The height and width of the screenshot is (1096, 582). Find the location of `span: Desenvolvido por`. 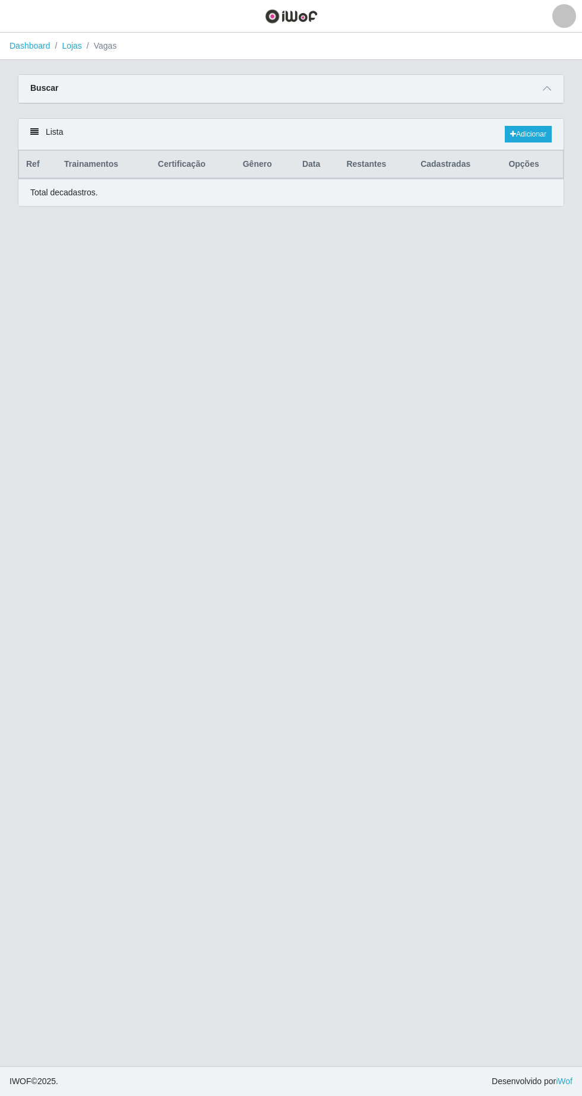

span: Desenvolvido por is located at coordinates (532, 1081).